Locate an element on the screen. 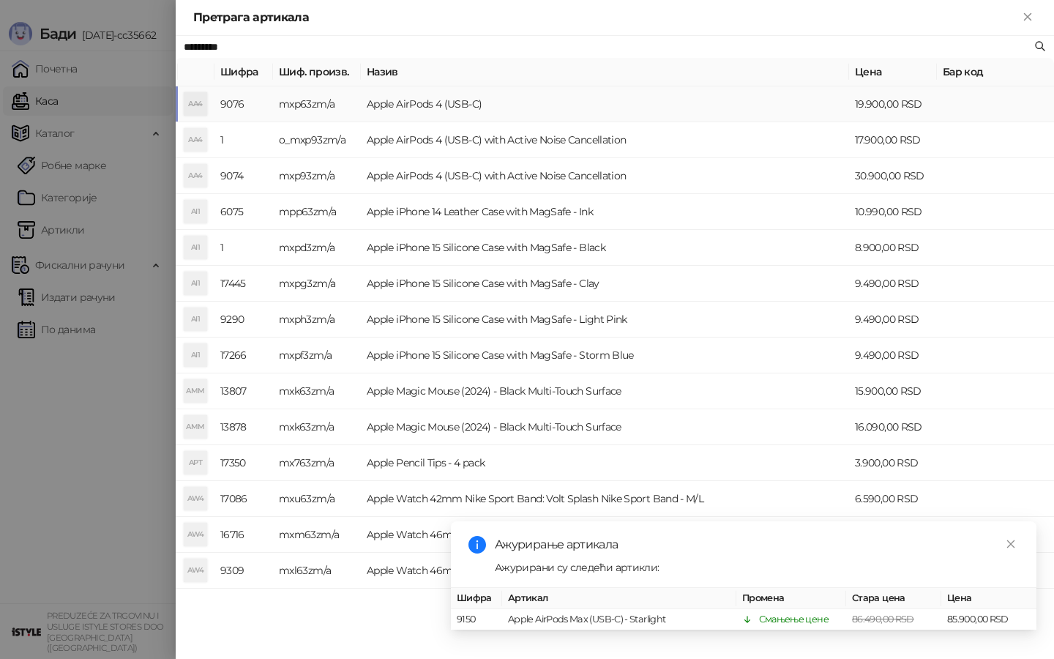 Image resolution: width=1054 pixels, height=659 pixels. div: Ажурирани су следећи артикли: is located at coordinates (757, 567).